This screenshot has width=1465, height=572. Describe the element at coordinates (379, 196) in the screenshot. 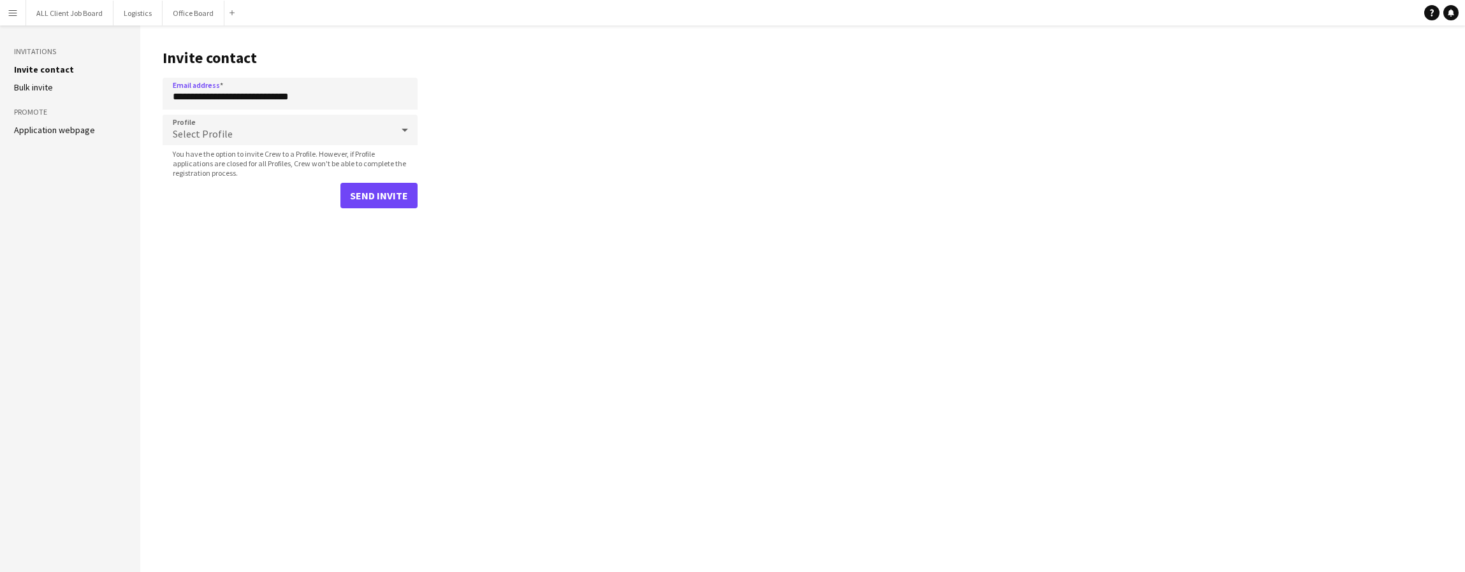

I see `button: Send invite` at that location.